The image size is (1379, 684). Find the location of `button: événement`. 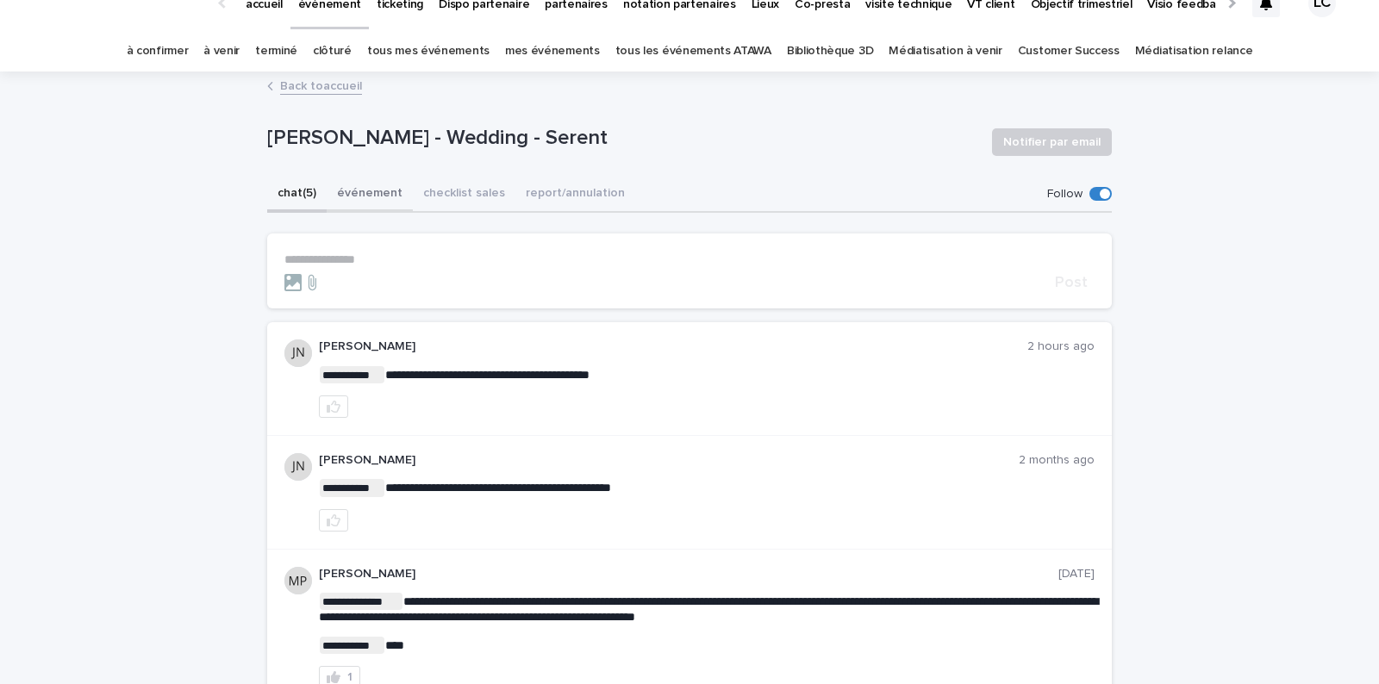

button: événement is located at coordinates (370, 195).